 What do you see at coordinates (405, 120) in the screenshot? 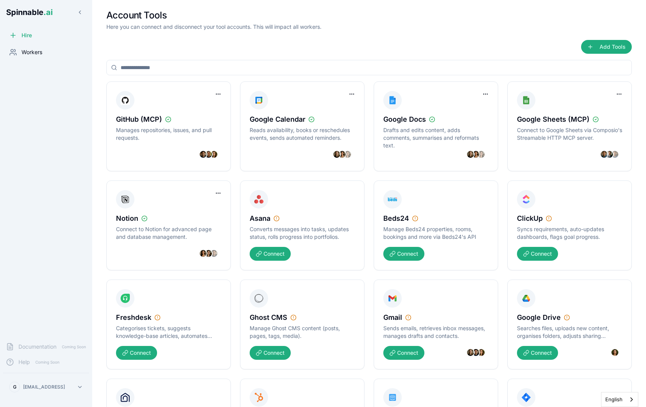
I see `span: Google Docs` at bounding box center [405, 120].